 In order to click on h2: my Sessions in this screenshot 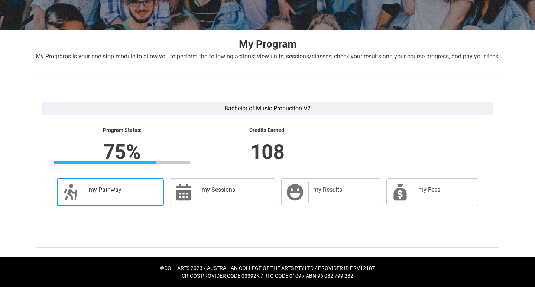, I will do `click(234, 190)`.